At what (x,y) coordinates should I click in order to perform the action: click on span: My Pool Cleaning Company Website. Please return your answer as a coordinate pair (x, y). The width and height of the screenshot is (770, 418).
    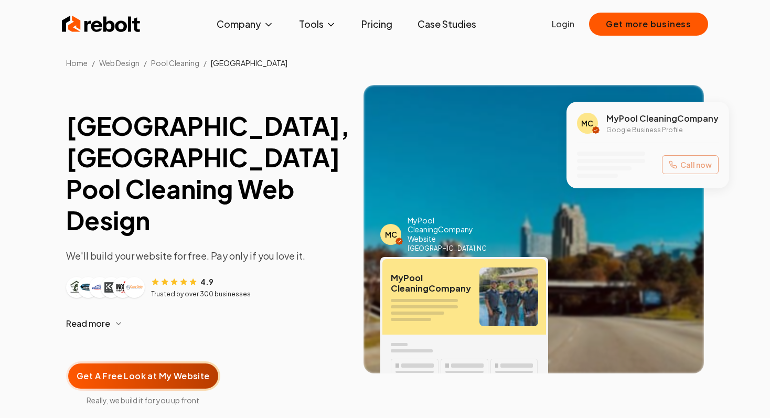
    Looking at the image, I should click on (450, 230).